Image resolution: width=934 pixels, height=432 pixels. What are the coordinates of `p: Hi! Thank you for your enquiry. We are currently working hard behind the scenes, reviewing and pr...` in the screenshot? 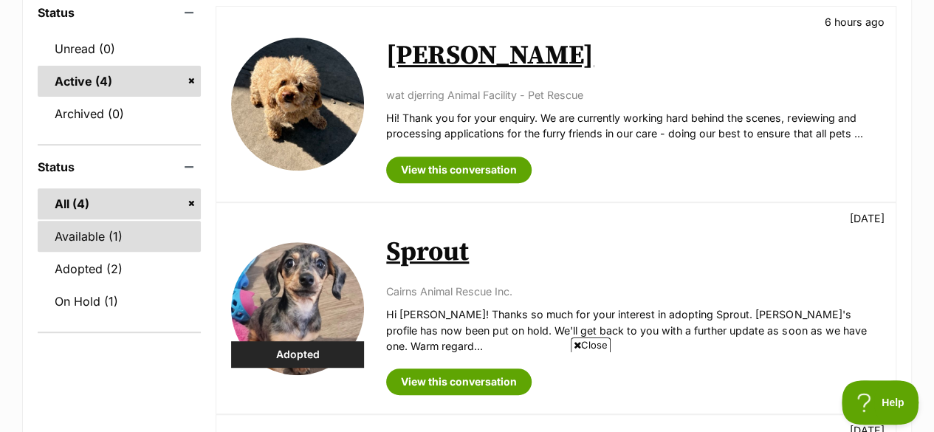 It's located at (634, 126).